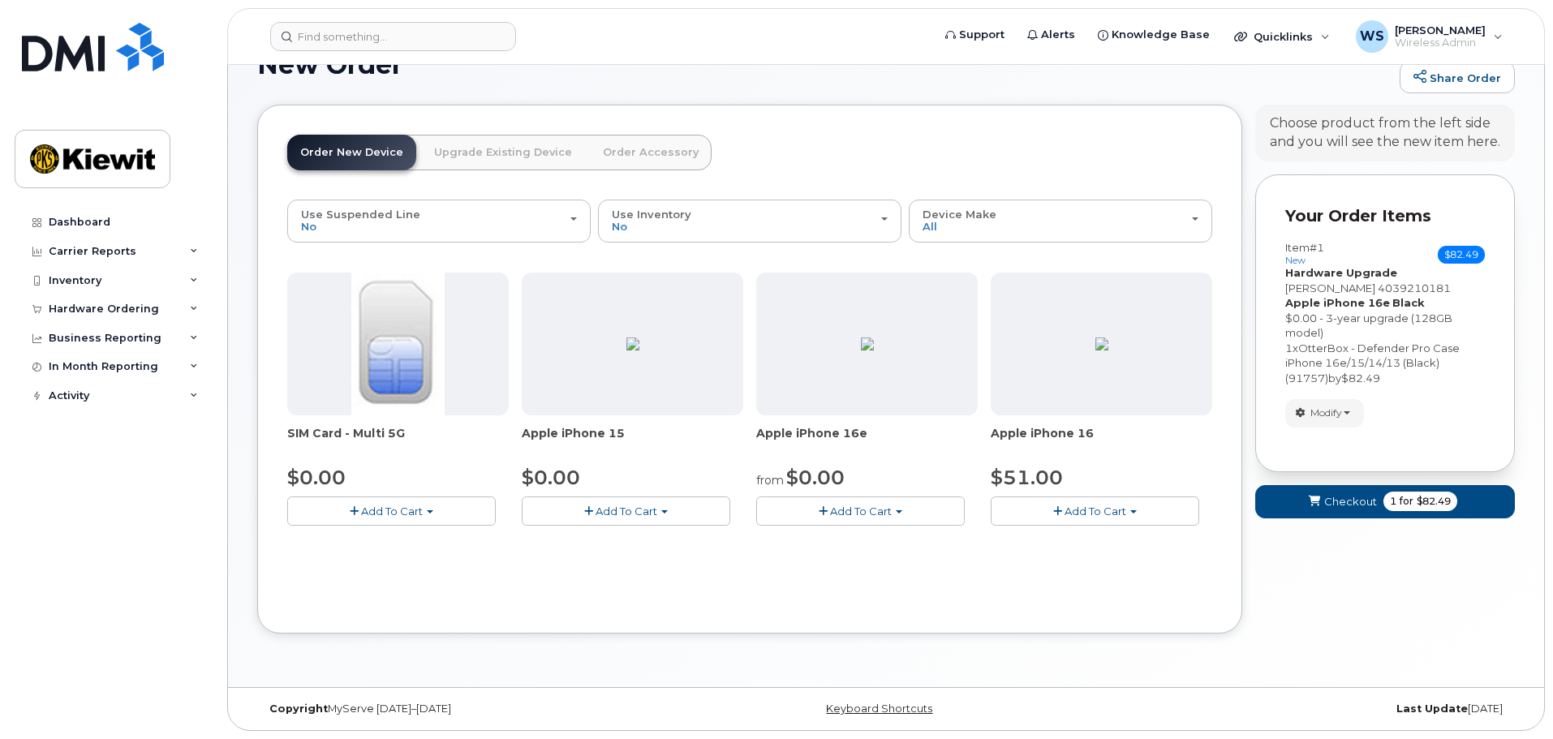  What do you see at coordinates (1440, 43) in the screenshot?
I see `span: Wireless Admin` at bounding box center [1440, 43].